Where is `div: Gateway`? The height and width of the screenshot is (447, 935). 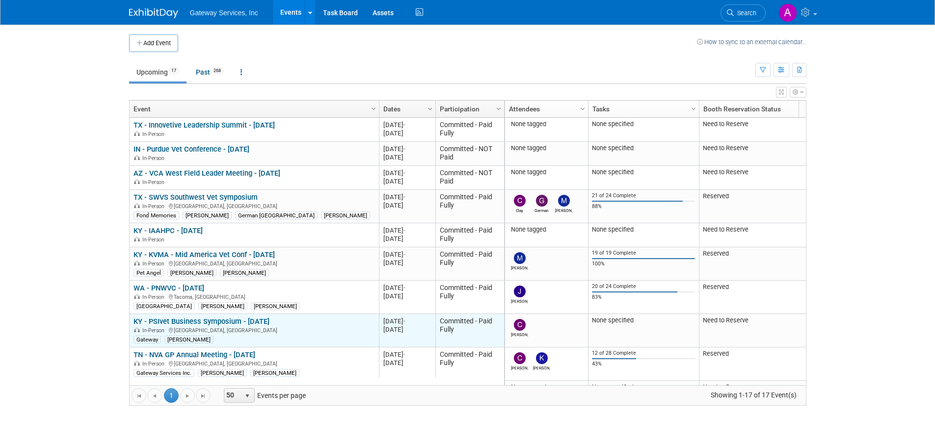
div: Gateway is located at coordinates (147, 339).